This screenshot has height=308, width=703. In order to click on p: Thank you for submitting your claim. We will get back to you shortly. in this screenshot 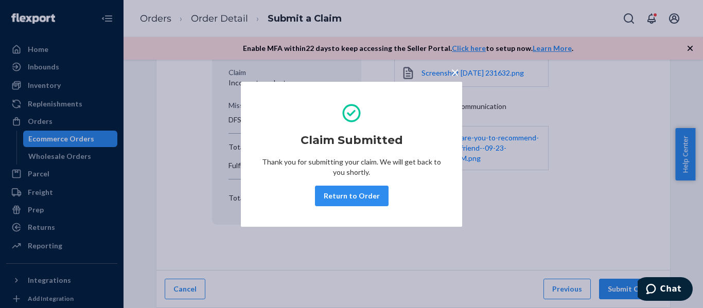, I will do `click(351, 167)`.